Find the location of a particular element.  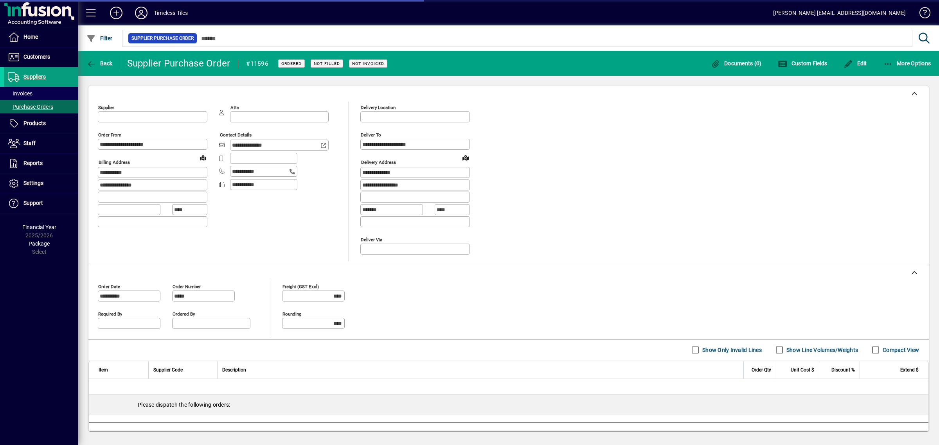

button: Filter is located at coordinates (99, 38).